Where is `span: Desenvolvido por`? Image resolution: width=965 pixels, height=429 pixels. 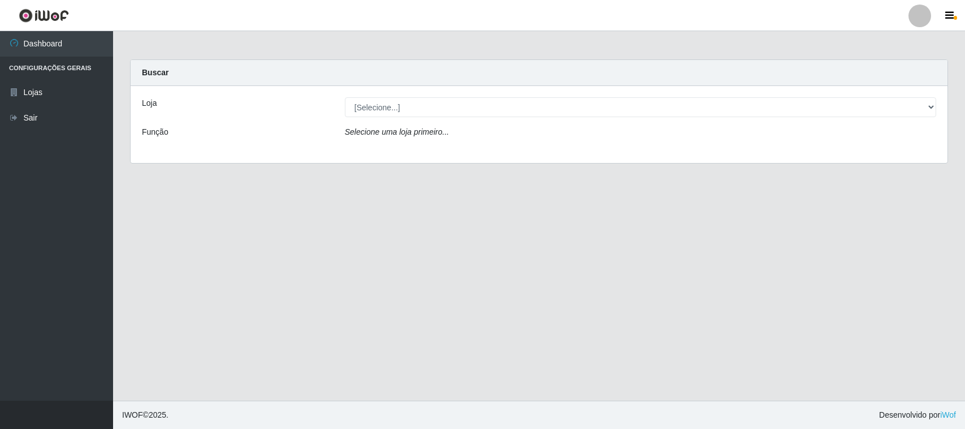
span: Desenvolvido por is located at coordinates (918, 415).